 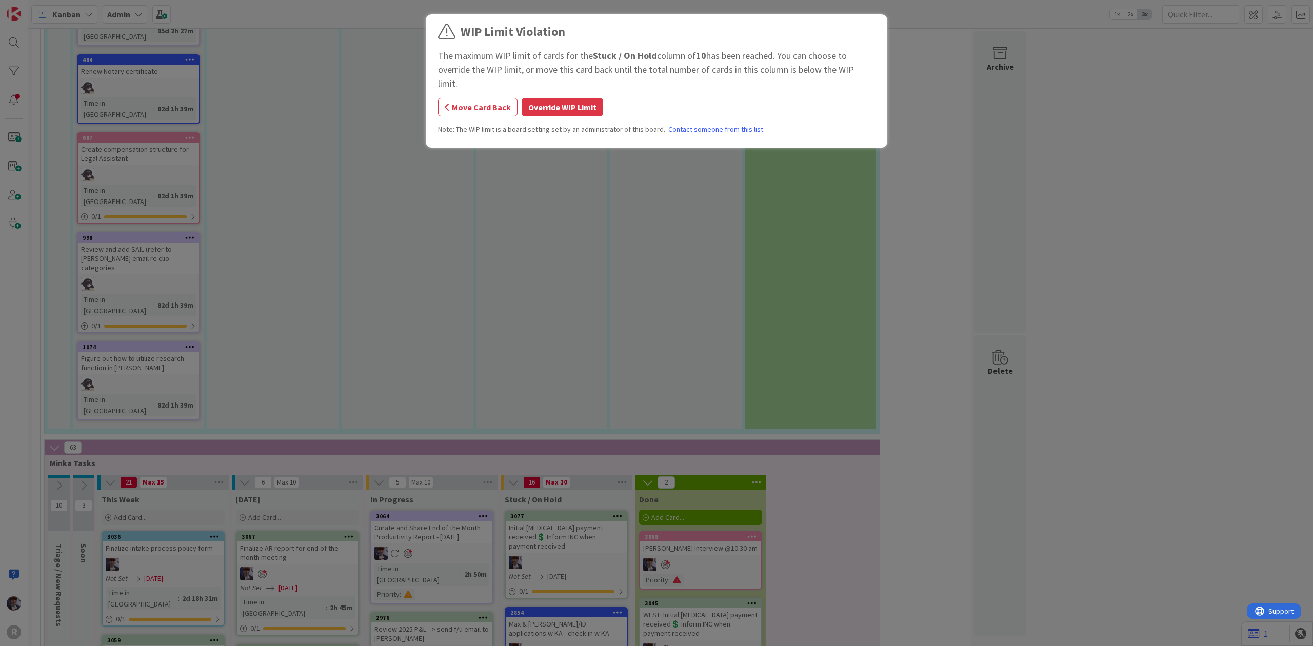 What do you see at coordinates (701, 55) in the screenshot?
I see `b: 10` at bounding box center [701, 55].